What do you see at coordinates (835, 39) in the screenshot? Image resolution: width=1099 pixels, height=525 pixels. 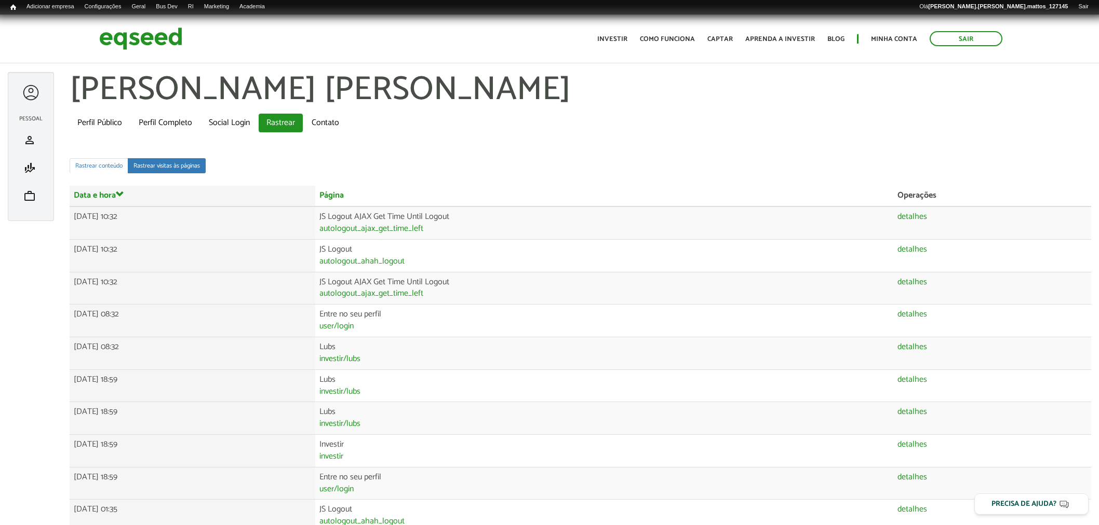 I see `a: Blog` at bounding box center [835, 39].